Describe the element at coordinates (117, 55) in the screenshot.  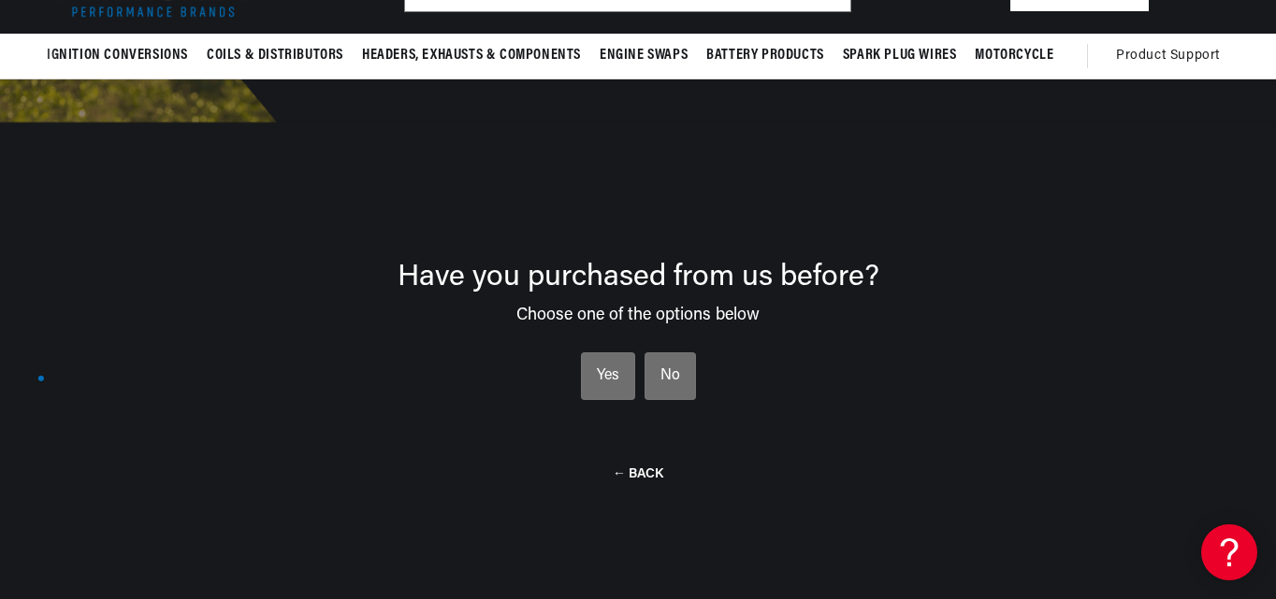
I see `span: Ignition Conversions` at that location.